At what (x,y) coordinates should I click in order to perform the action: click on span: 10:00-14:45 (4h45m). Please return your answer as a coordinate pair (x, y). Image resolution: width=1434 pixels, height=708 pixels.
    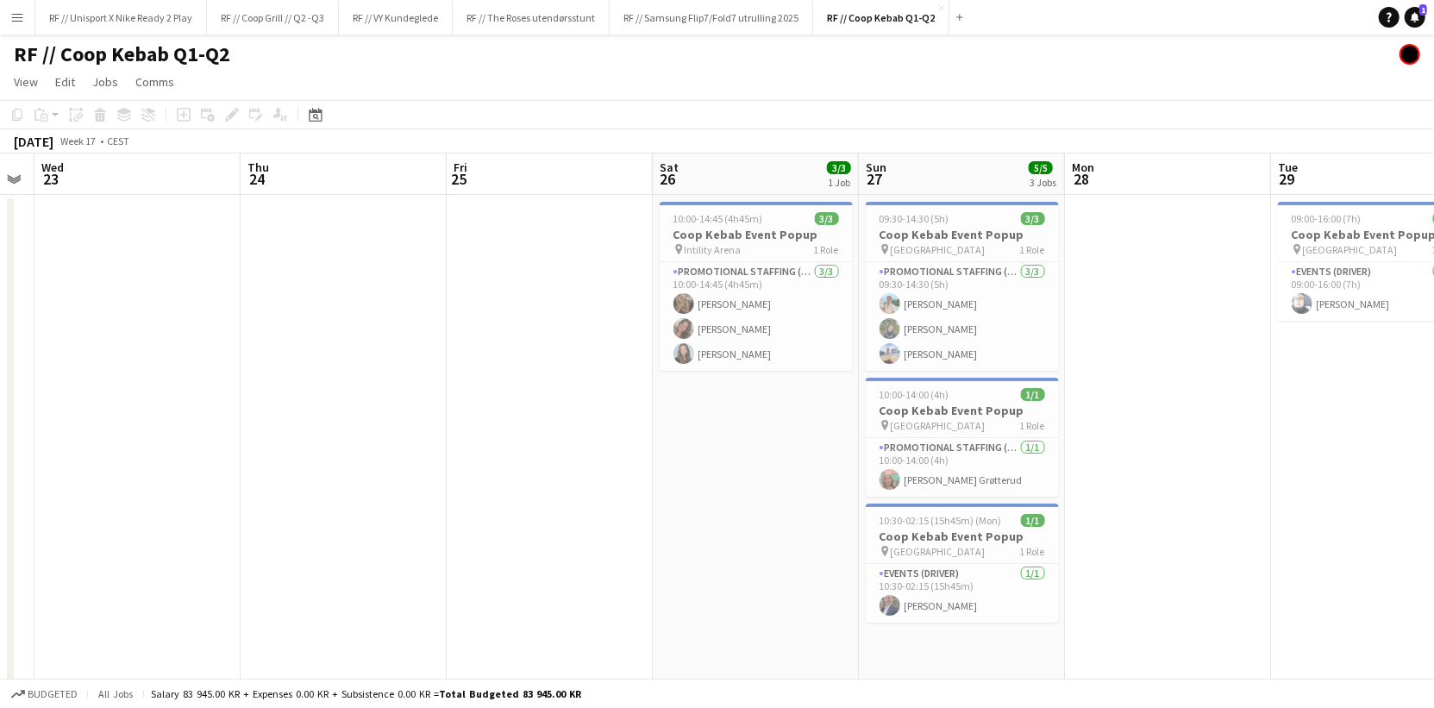
    Looking at the image, I should click on (718, 218).